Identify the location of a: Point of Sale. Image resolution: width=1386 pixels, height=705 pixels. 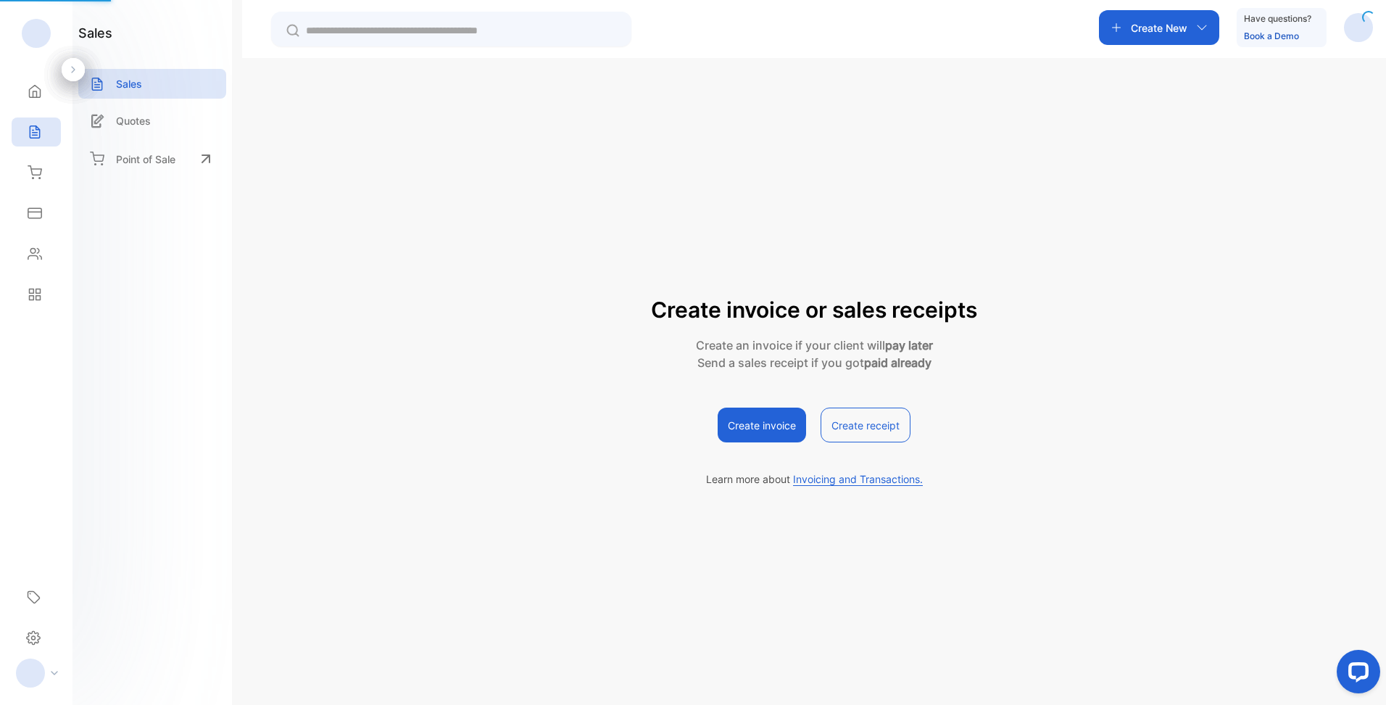
(152, 159).